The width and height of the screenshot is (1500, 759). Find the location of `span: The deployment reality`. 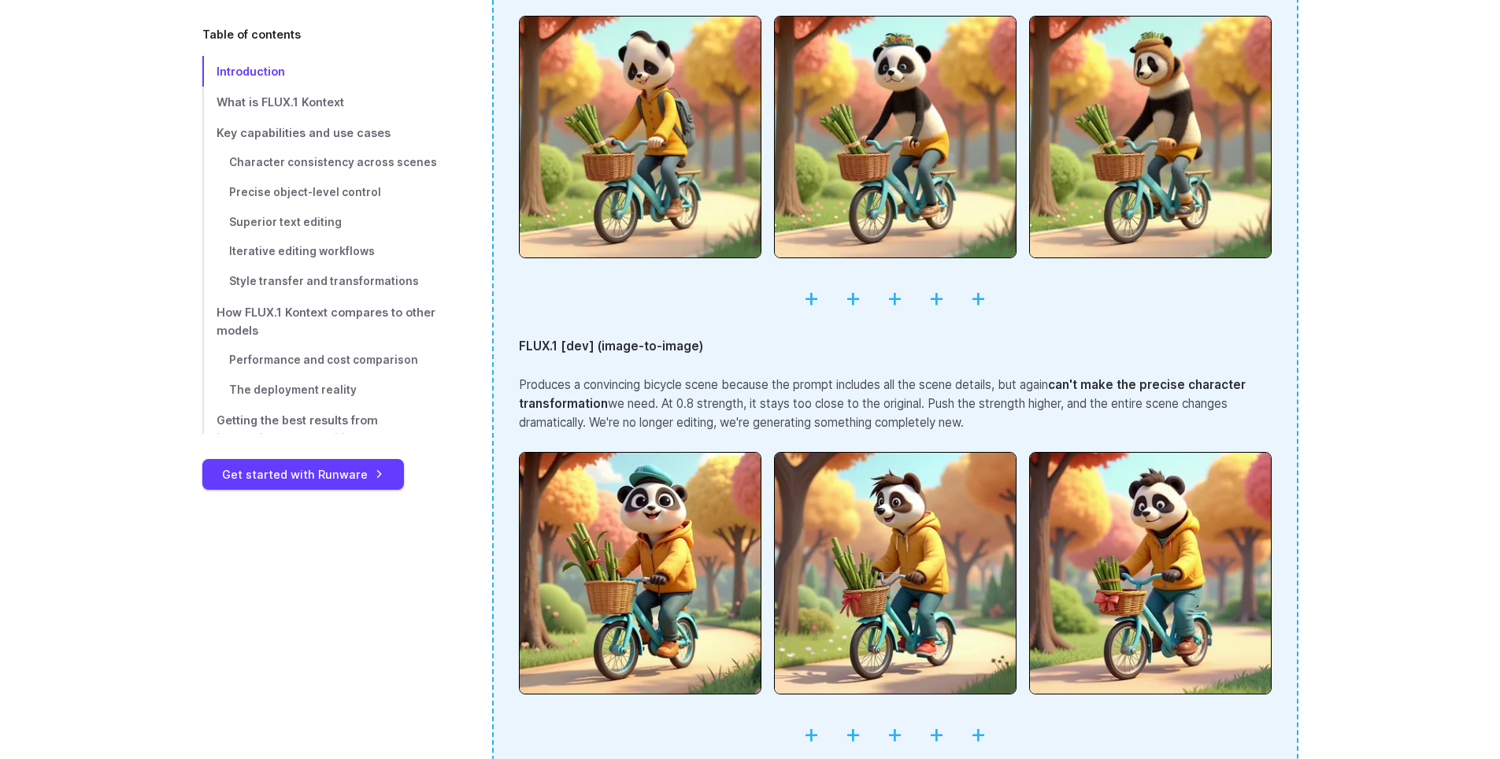

span: The deployment reality is located at coordinates (293, 390).